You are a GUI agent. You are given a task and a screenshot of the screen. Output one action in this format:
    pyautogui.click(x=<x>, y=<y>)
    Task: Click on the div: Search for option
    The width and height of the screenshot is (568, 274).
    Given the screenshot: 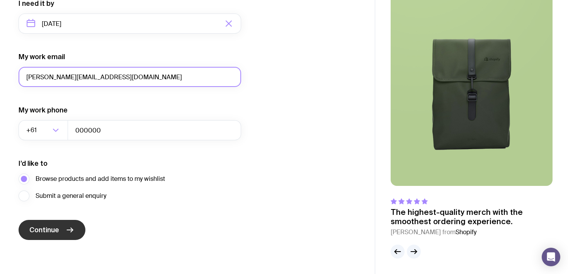 What is the action you would take?
    pyautogui.click(x=43, y=130)
    